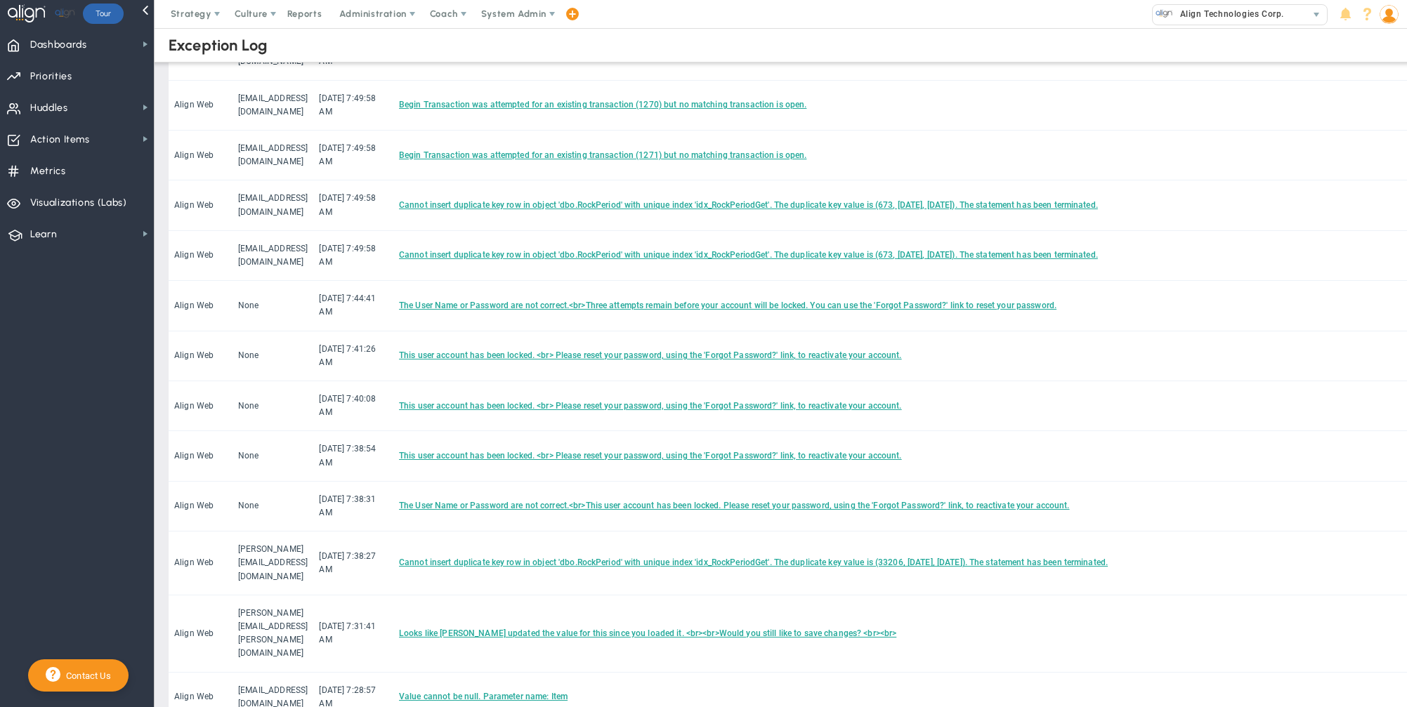  What do you see at coordinates (79, 203) in the screenshot?
I see `span: Visualizations (Labs)` at bounding box center [79, 203].